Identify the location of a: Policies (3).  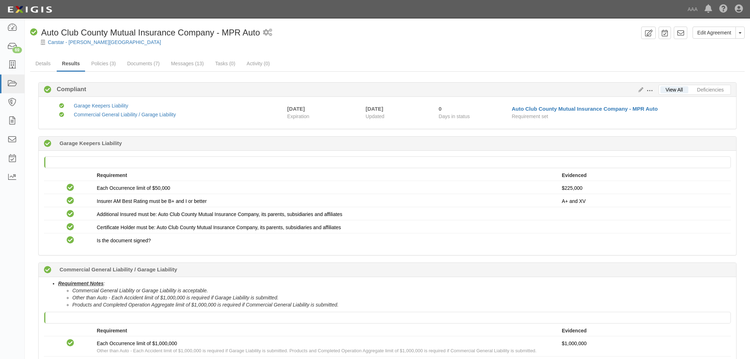
(103, 63).